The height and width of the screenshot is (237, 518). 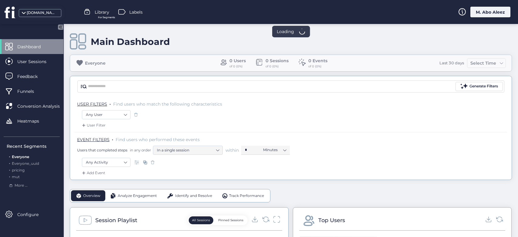 What do you see at coordinates (43, 106) in the screenshot?
I see `span: Conversion Analysis` at bounding box center [43, 106].